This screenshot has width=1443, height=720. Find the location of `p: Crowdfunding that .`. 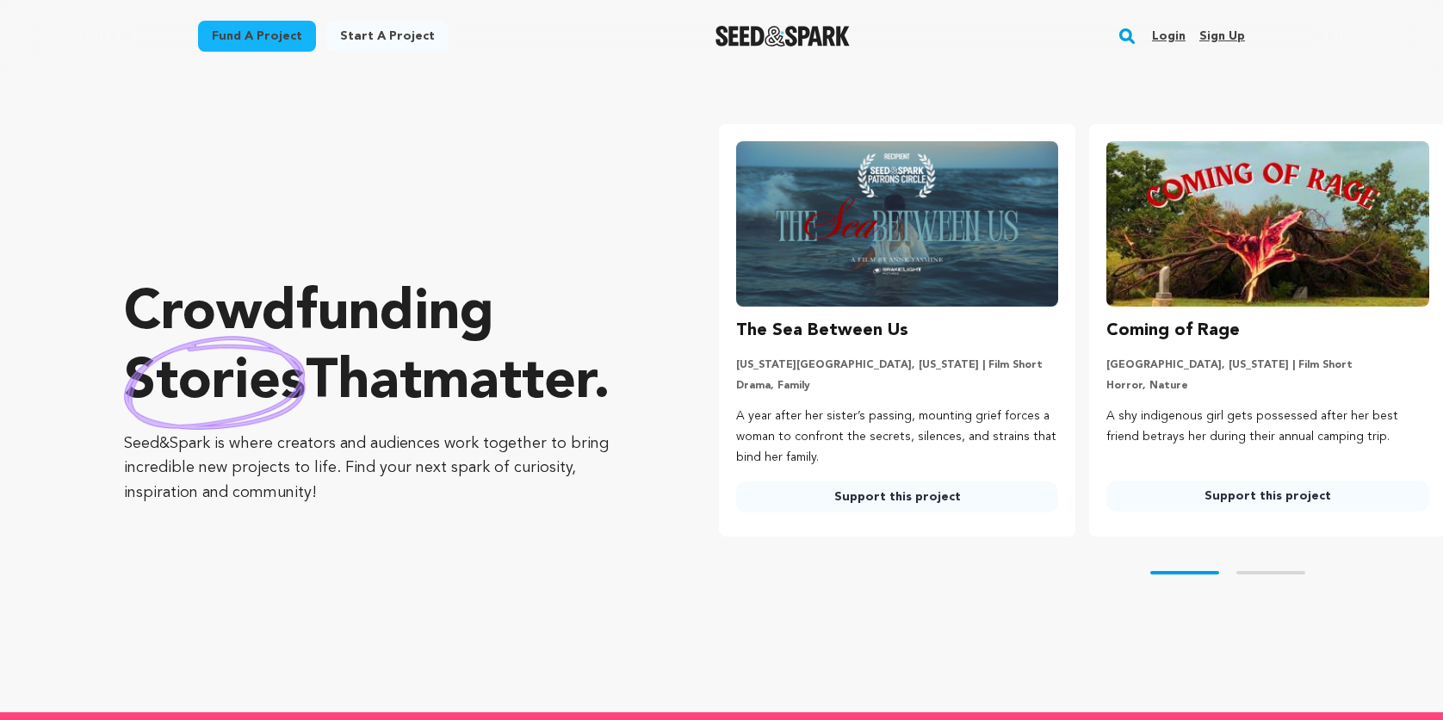

p: Crowdfunding that . is located at coordinates (387, 349).